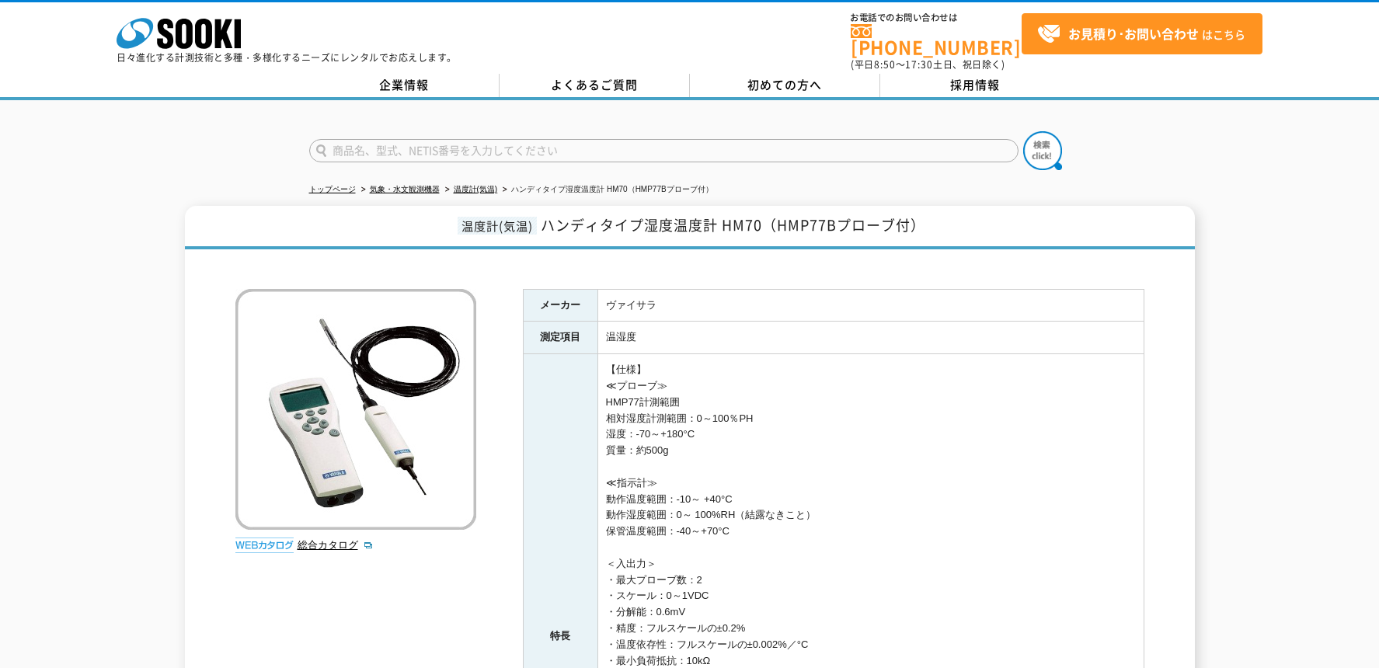  Describe the element at coordinates (475, 189) in the screenshot. I see `a: 温度計(気温)` at that location.